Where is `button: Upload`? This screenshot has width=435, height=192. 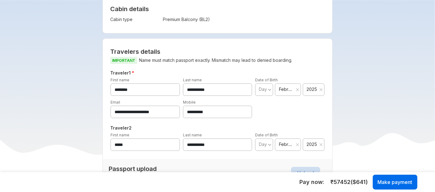 button: Upload is located at coordinates (305, 173).